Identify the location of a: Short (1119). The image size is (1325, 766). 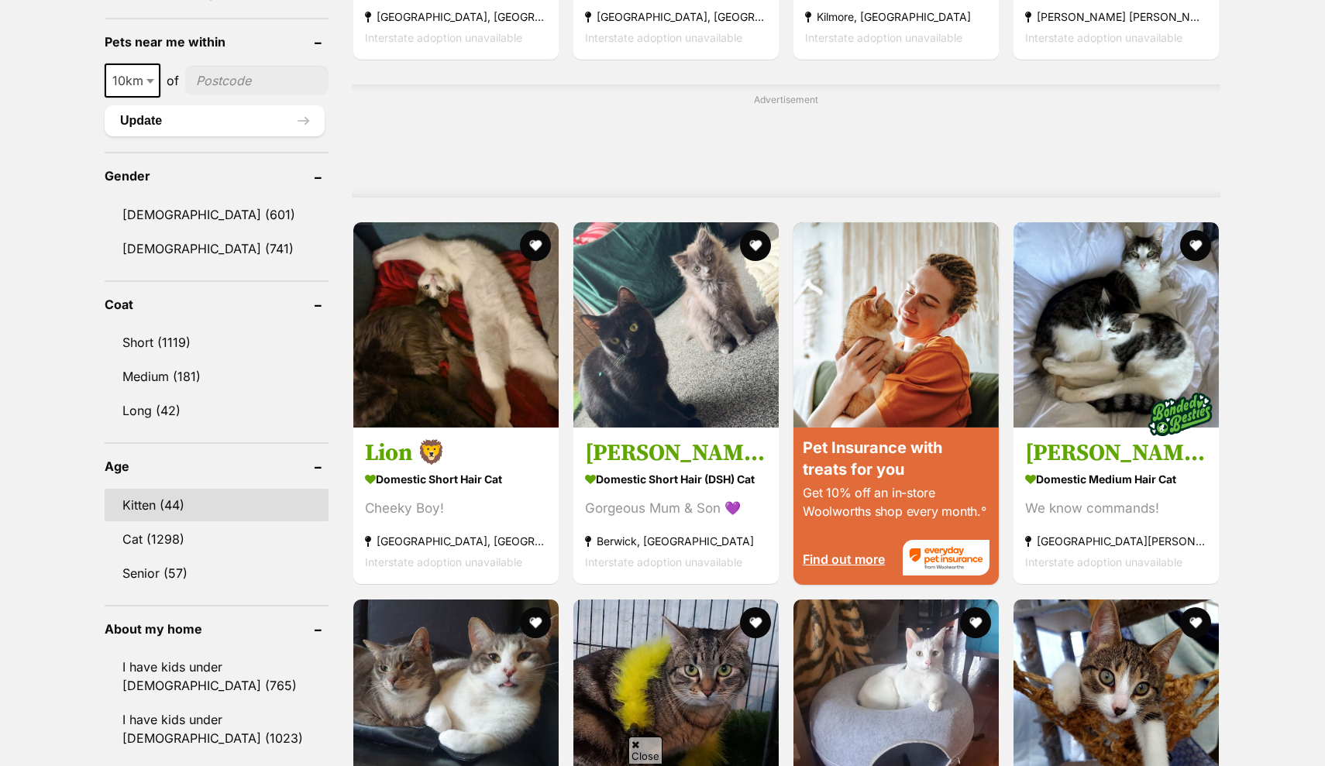
(216, 342).